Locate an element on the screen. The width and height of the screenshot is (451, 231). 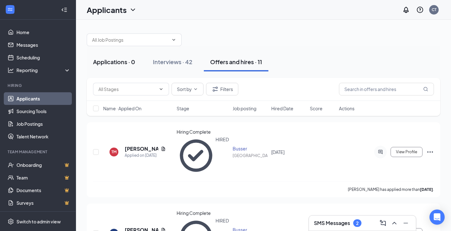
a: Messages is located at coordinates (43, 45).